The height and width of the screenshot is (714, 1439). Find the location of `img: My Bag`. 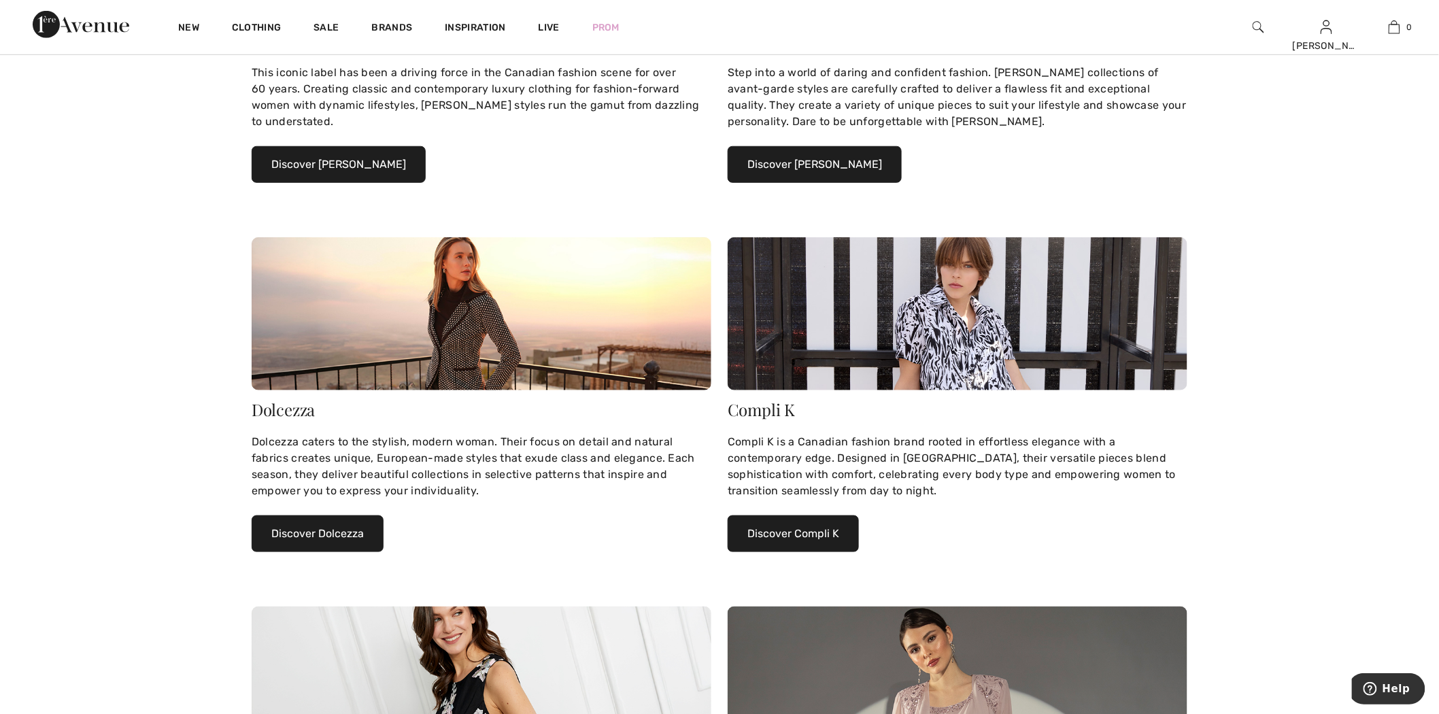

img: My Bag is located at coordinates (1394, 27).